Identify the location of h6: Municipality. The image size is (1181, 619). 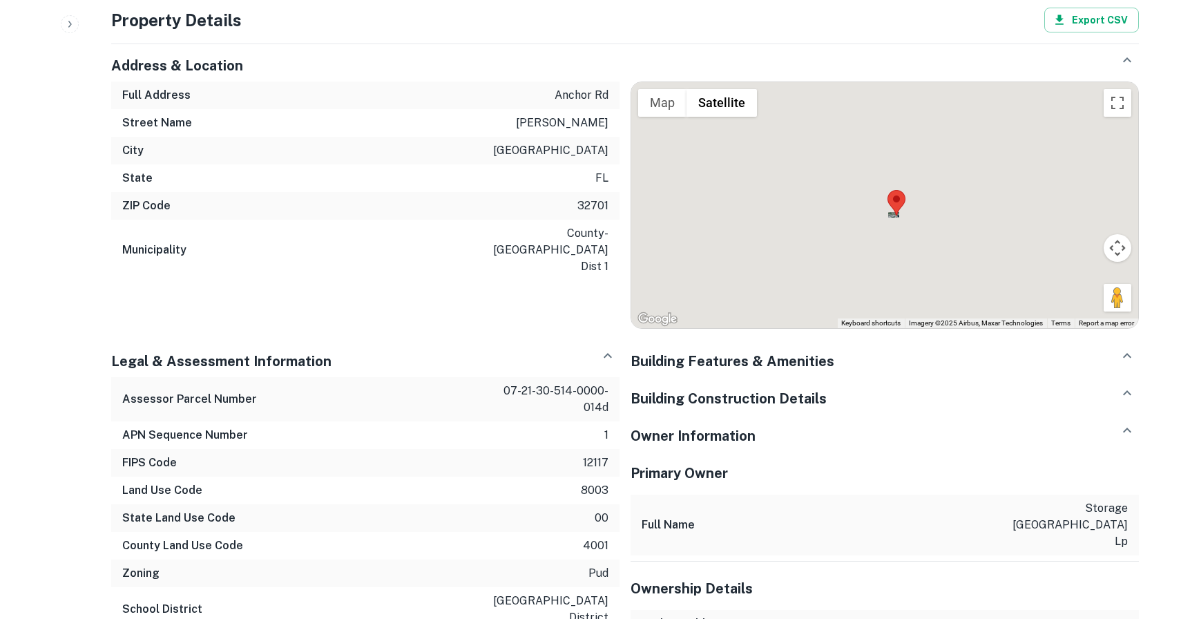
(154, 250).